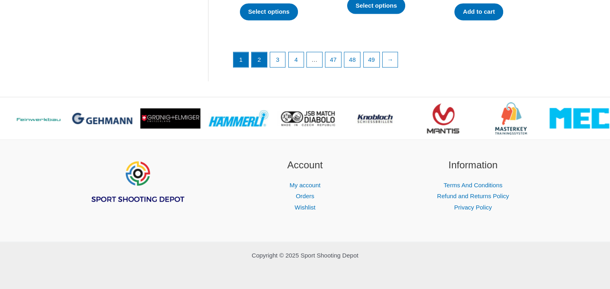 This screenshot has width=610, height=289. Describe the element at coordinates (472, 207) in the screenshot. I see `a: Privacy Policy` at that location.